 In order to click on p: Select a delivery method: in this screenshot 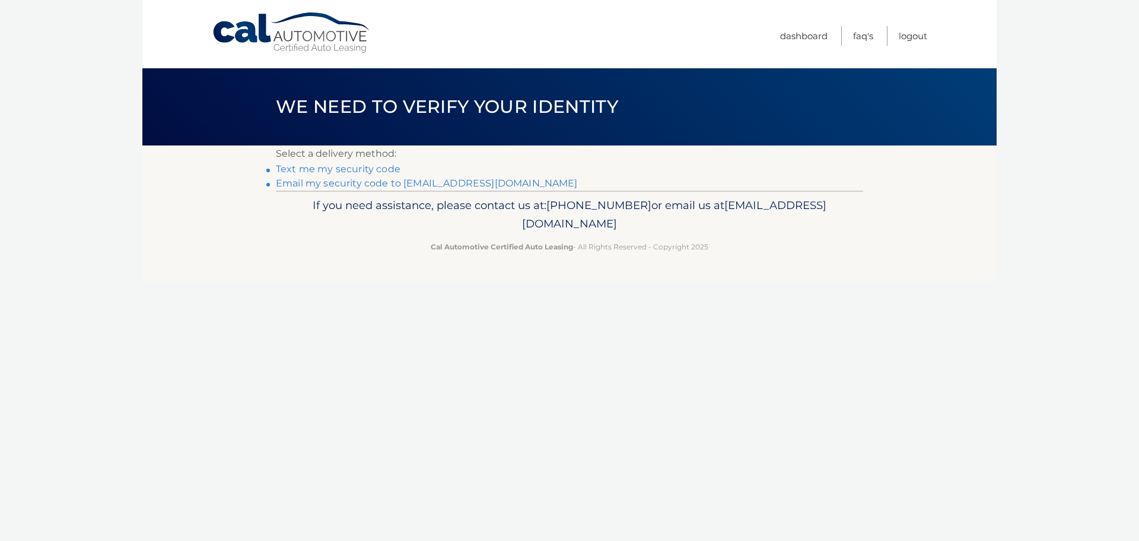, I will do `click(570, 154)`.